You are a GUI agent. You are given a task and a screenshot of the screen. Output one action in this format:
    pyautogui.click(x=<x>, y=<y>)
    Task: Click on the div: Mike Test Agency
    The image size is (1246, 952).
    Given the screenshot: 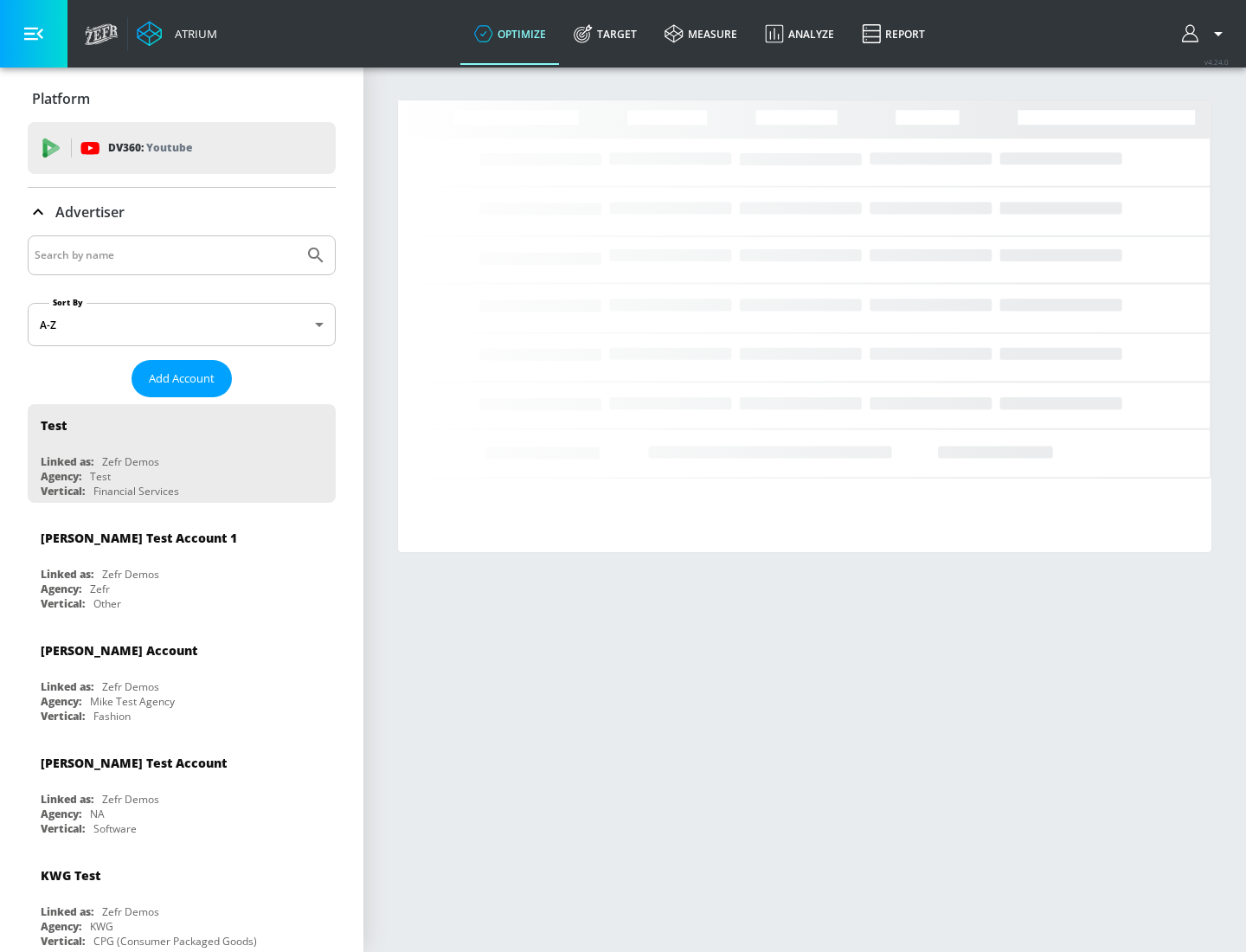 What is the action you would take?
    pyautogui.click(x=132, y=701)
    